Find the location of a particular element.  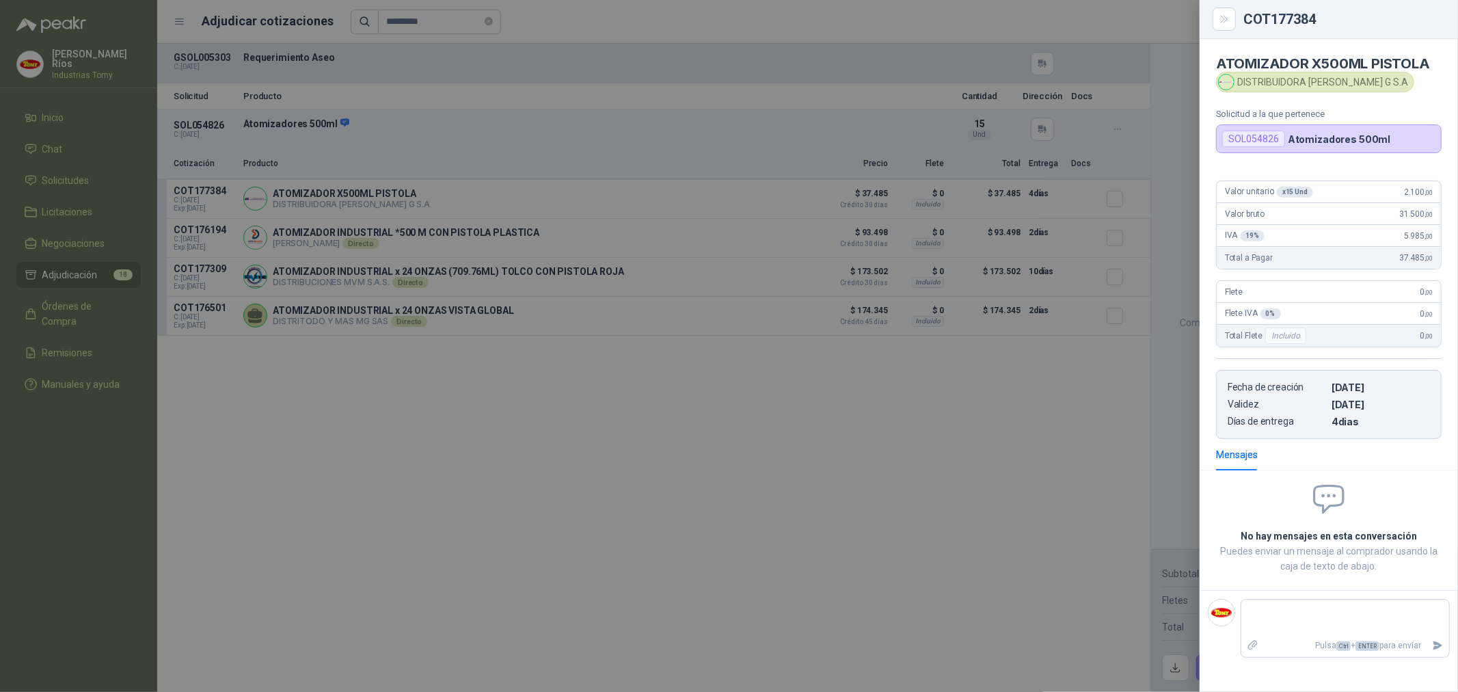

div: 19 % is located at coordinates (1253, 236).